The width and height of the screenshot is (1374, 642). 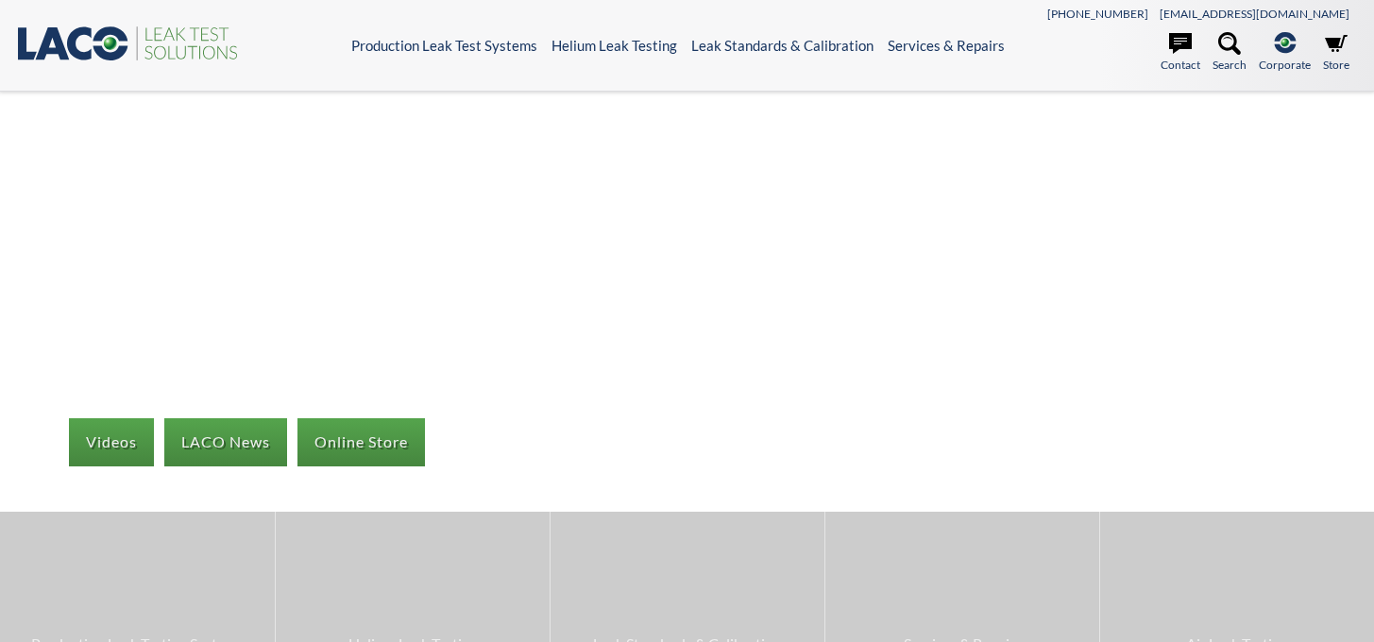 What do you see at coordinates (946, 45) in the screenshot?
I see `a: Services & Repairs` at bounding box center [946, 45].